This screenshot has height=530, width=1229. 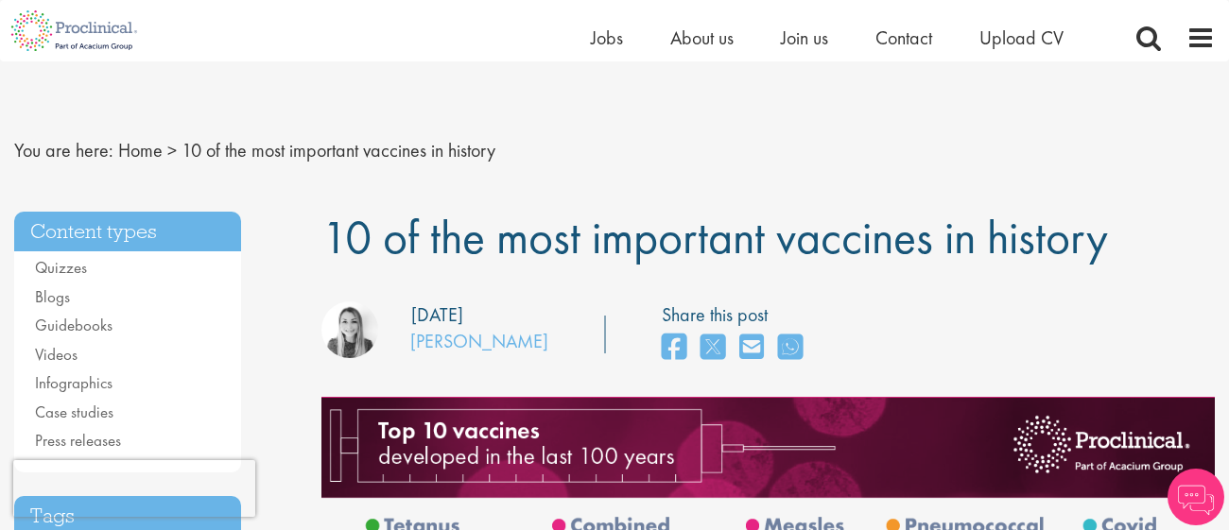 What do you see at coordinates (804, 38) in the screenshot?
I see `span: Join us` at bounding box center [804, 38].